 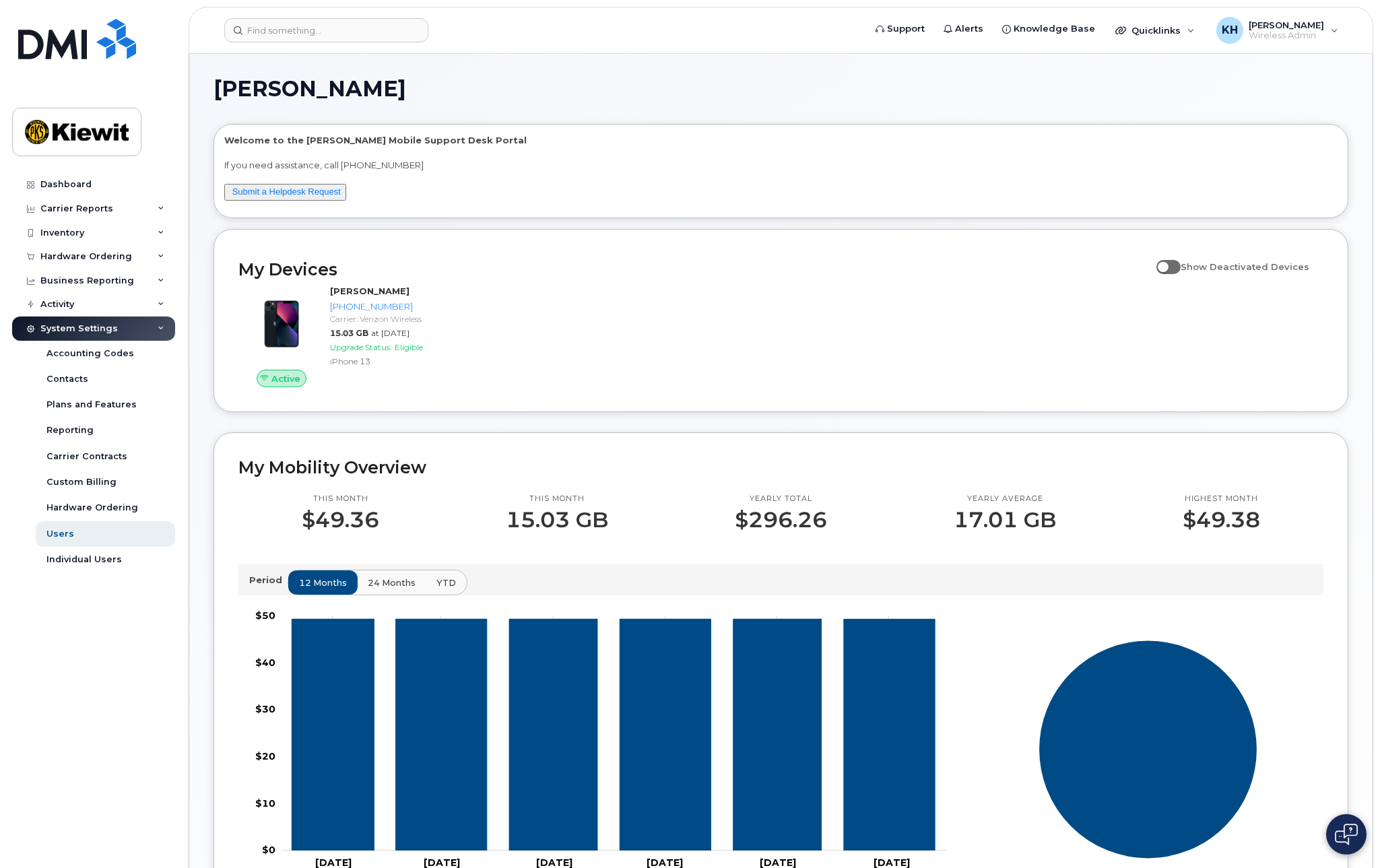 I want to click on h2: My Devices, so click(x=693, y=269).